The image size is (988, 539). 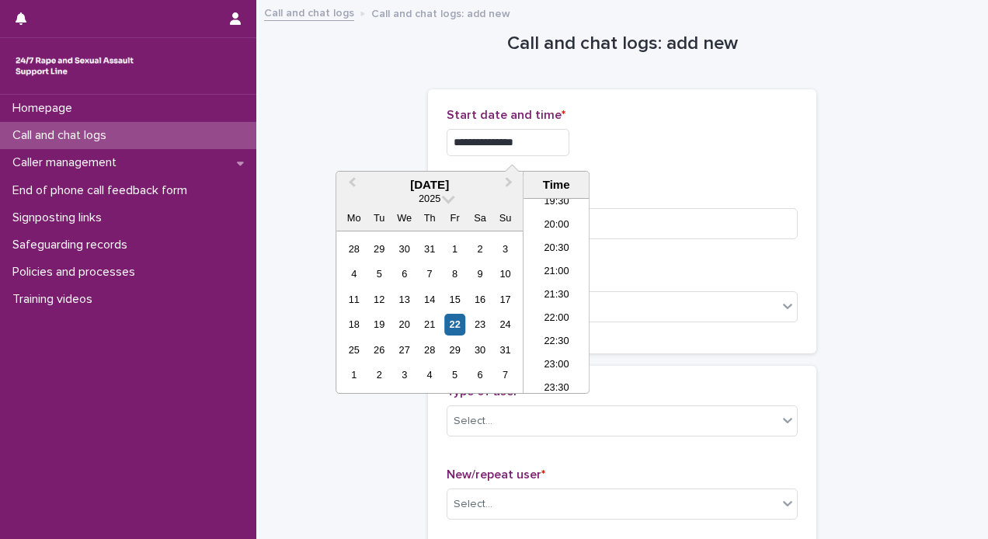 I want to click on div: Choose Saturday, 6 September 2025, so click(x=480, y=374).